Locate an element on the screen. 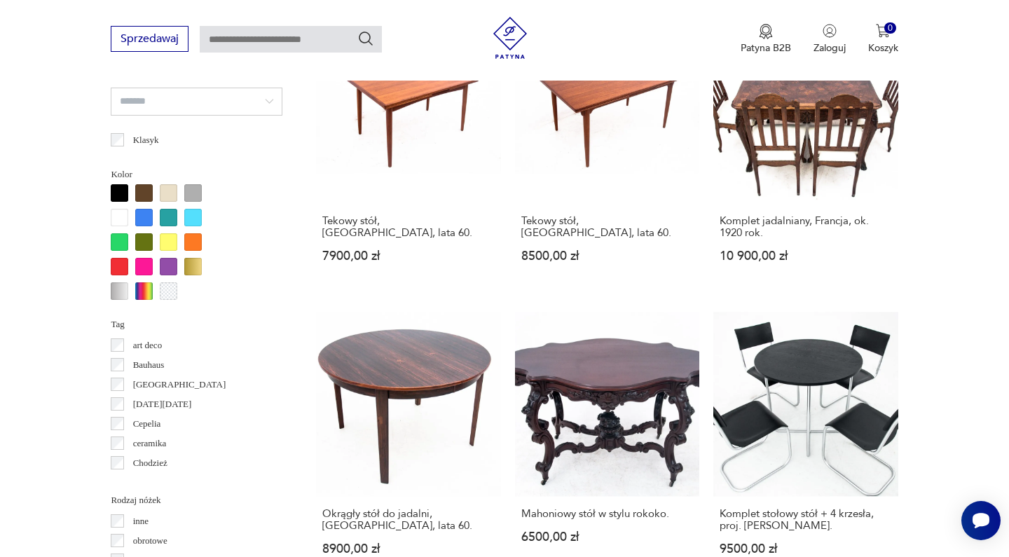 Image resolution: width=1009 pixels, height=557 pixels. img: Patyna - sklep z meblami i dekoracjami vintage is located at coordinates (510, 38).